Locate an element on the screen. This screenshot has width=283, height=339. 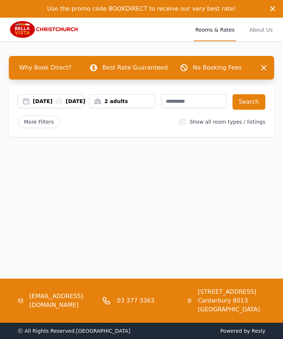
a: Resly is located at coordinates (258, 331).